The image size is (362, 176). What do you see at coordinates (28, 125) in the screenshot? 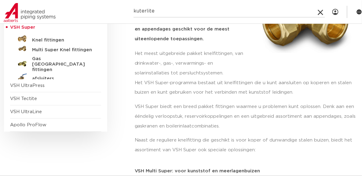
I see `span: Apollo ProFlow` at bounding box center [28, 125].